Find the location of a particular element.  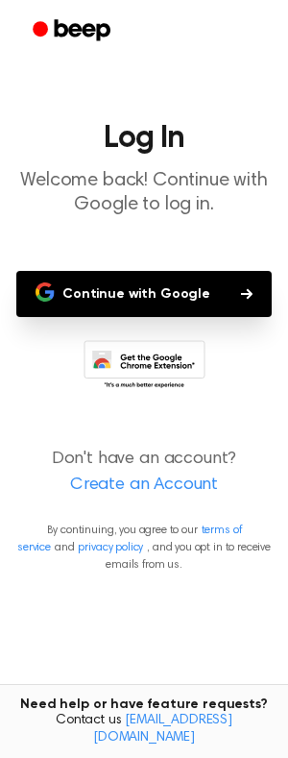

p: By continuing, you agree to our and , and you opt in to receive emails from us. is located at coordinates (144, 547).